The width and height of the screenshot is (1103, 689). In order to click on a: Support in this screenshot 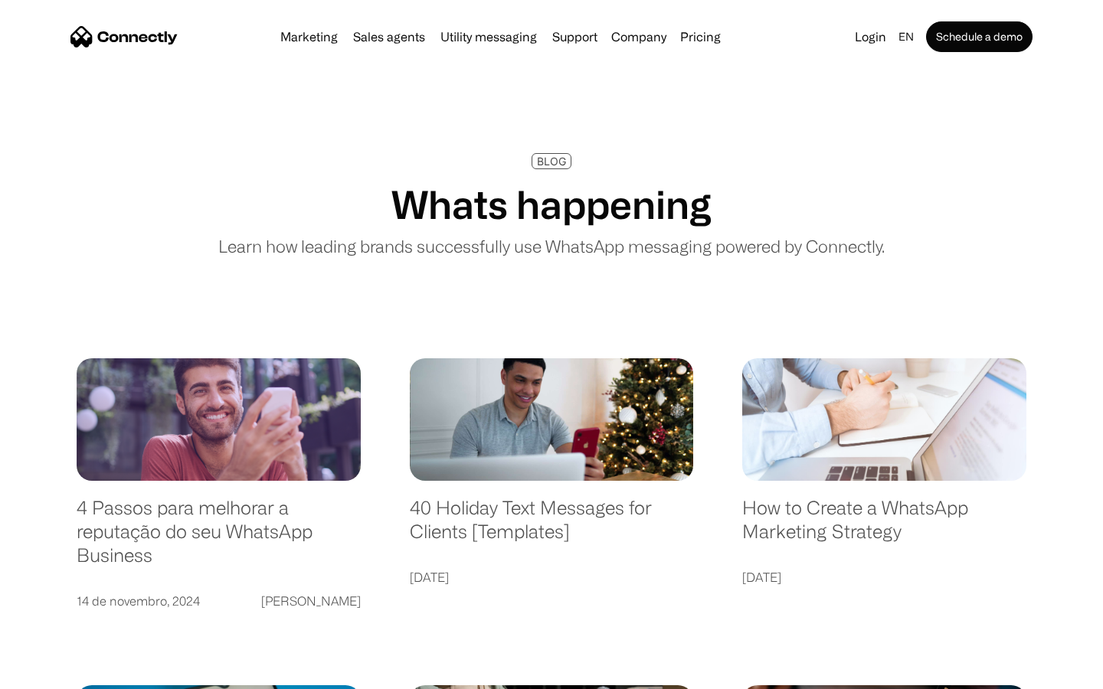, I will do `click(575, 37)`.